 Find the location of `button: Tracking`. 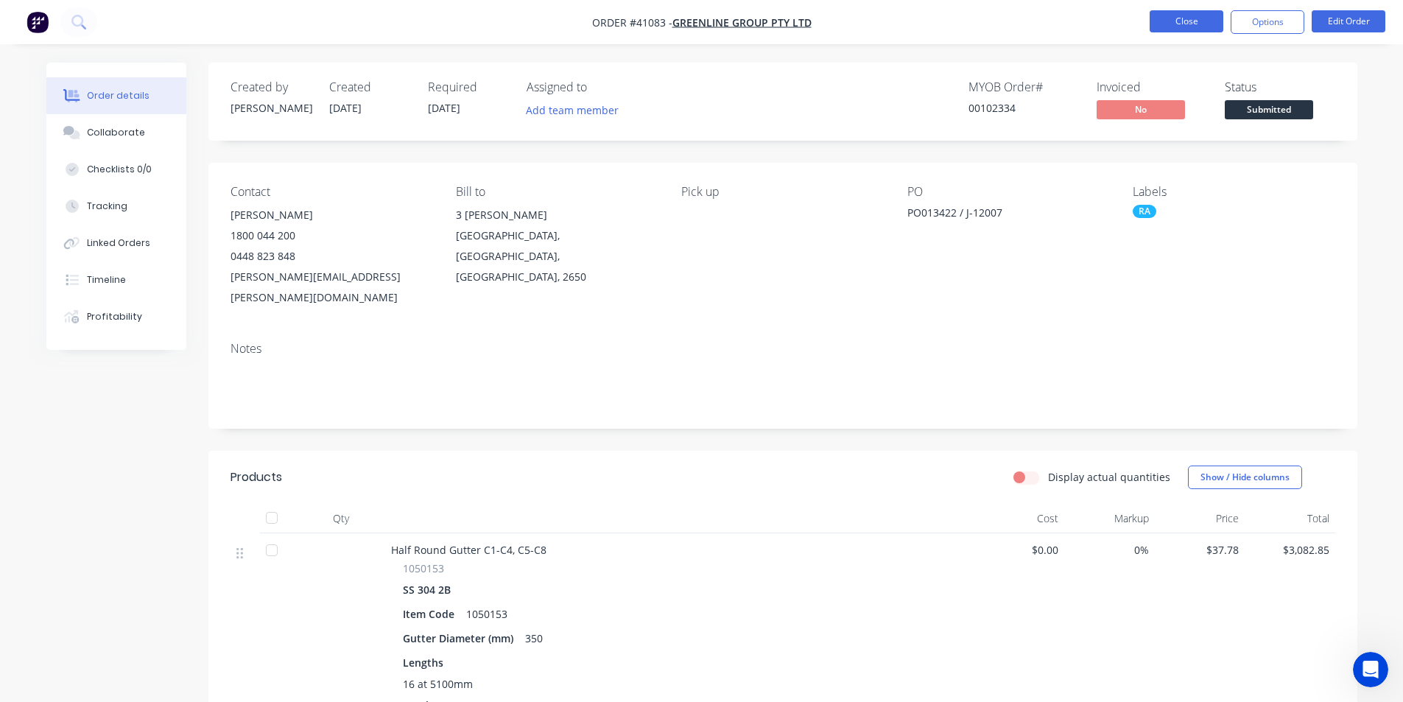

button: Tracking is located at coordinates (116, 206).